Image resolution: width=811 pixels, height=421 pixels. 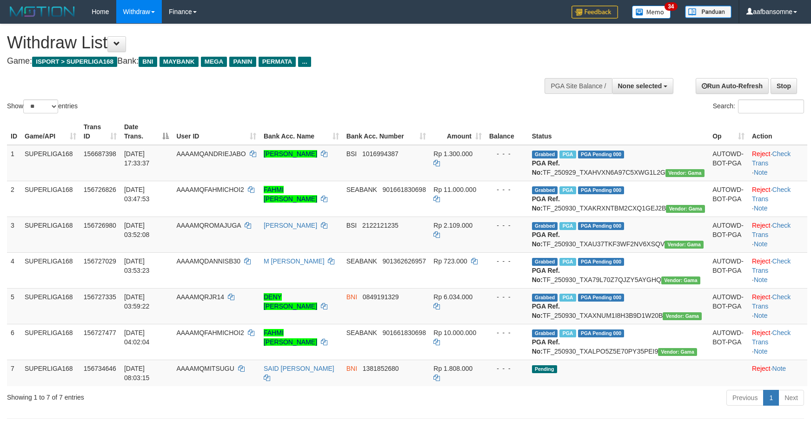 I want to click on img: panduan.png, so click(x=708, y=12).